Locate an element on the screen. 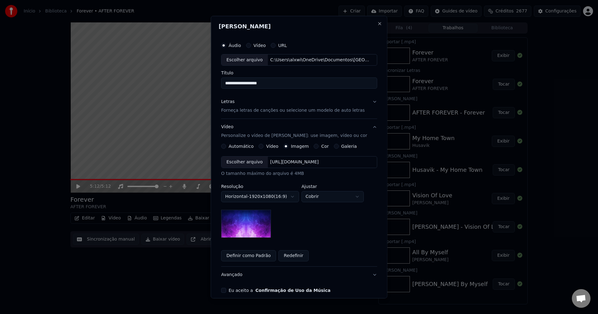 The width and height of the screenshot is (598, 314). button: Redefinir is located at coordinates (293, 256).